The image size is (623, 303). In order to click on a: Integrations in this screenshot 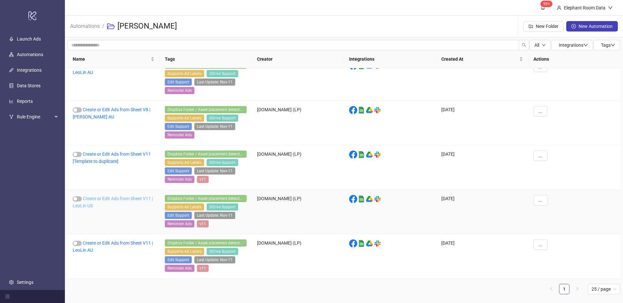, I will do `click(29, 70)`.